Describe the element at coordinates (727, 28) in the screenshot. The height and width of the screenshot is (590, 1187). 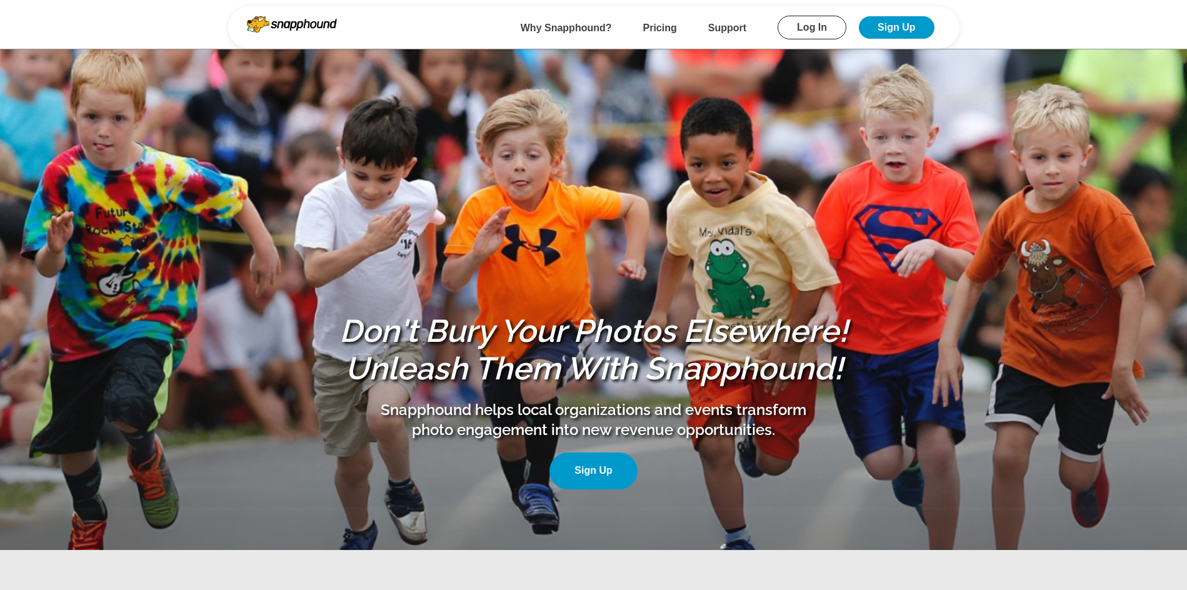
I see `b: Support` at that location.